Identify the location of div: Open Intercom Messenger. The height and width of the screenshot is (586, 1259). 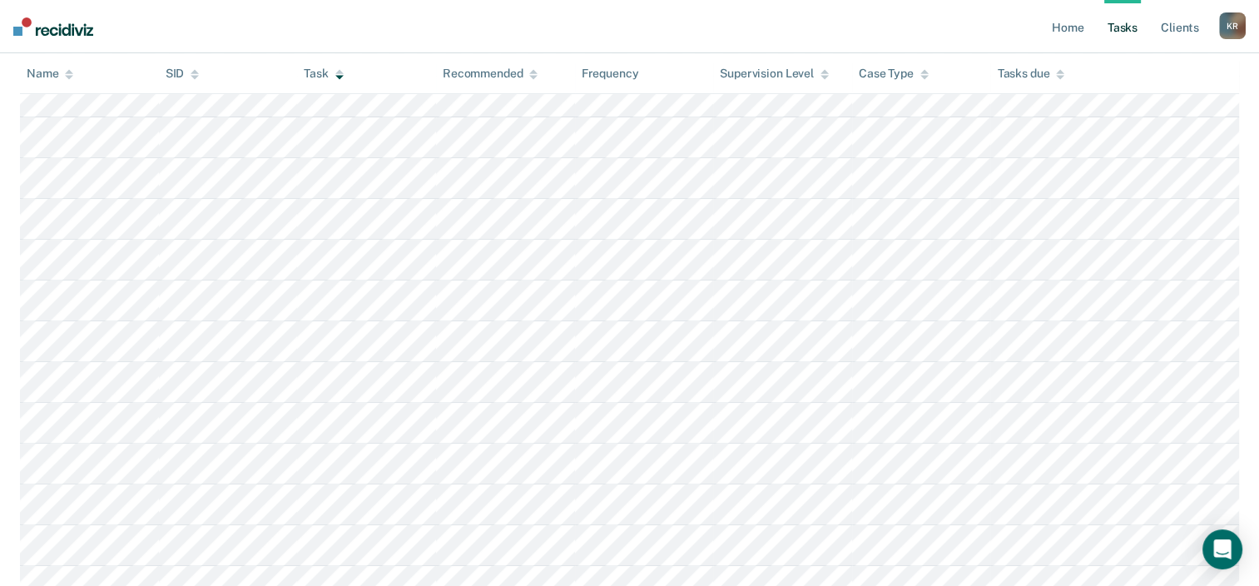
(1222, 549).